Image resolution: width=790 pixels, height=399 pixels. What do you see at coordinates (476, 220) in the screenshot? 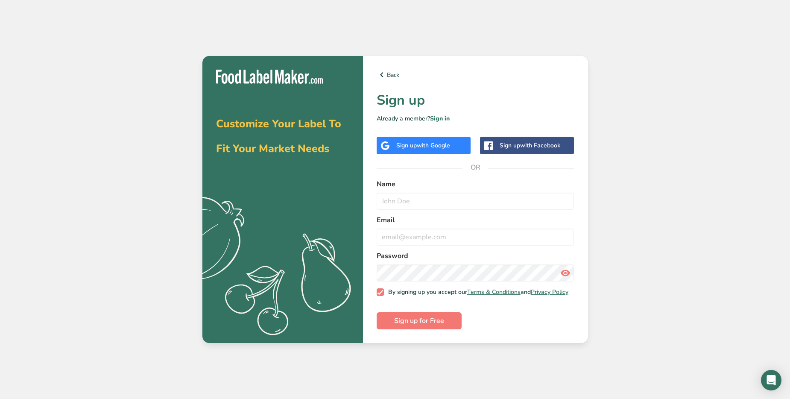
I see `label: Email` at bounding box center [476, 220].